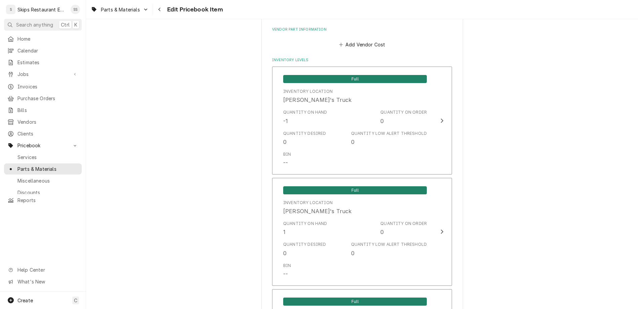  I want to click on a: Bills, so click(43, 110).